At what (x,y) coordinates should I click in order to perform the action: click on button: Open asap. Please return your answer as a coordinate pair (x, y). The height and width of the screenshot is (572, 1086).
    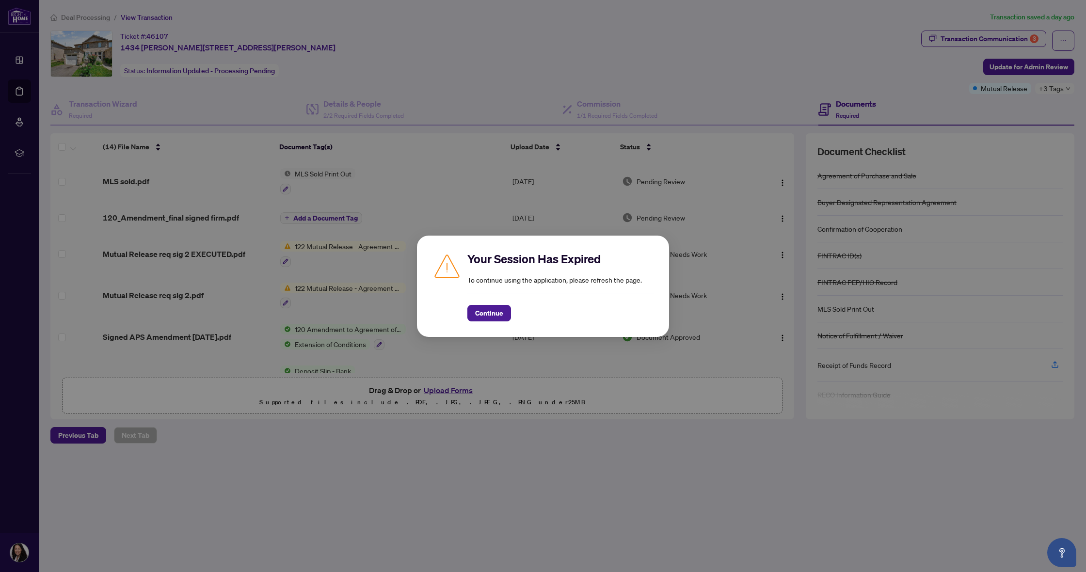
    Looking at the image, I should click on (1062, 553).